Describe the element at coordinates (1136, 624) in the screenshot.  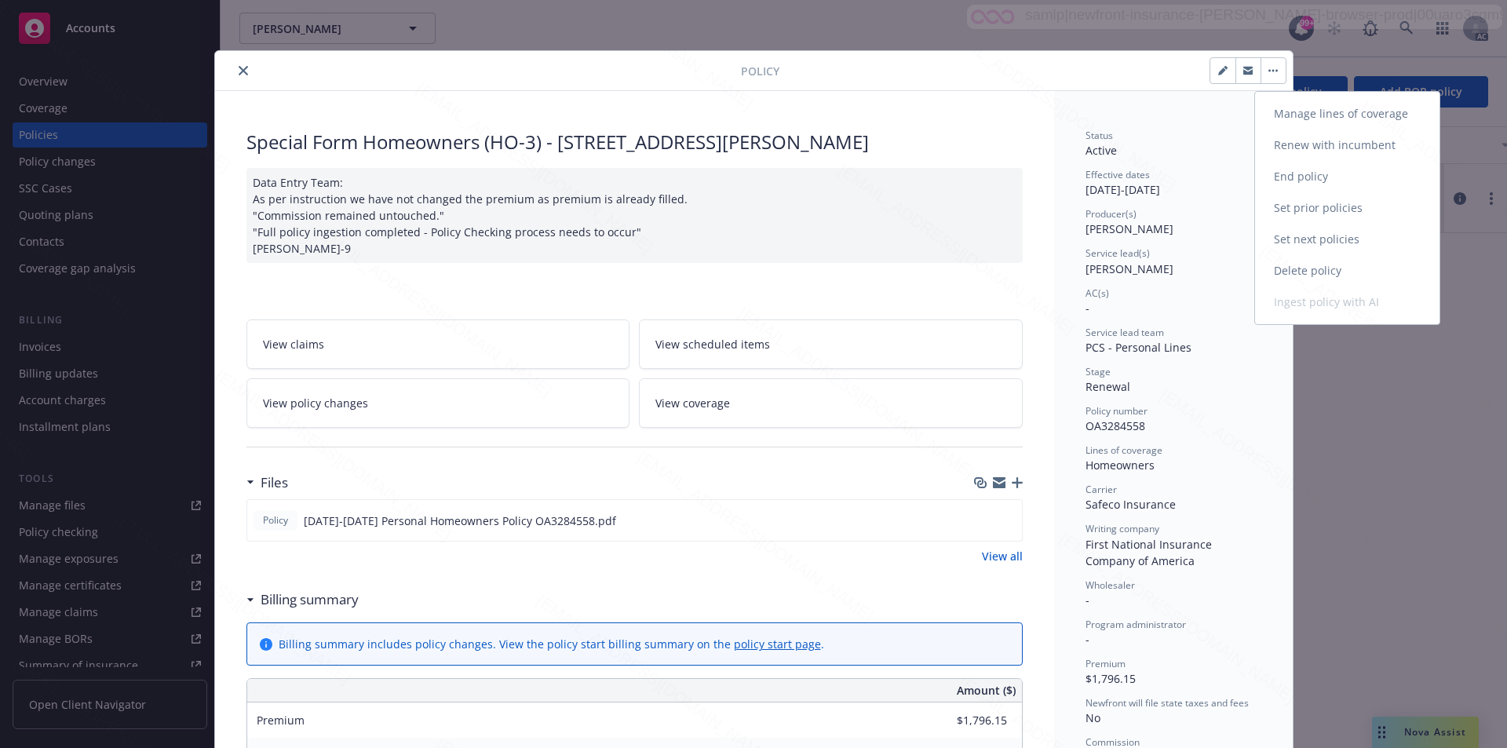
I see `span: Program administrator` at that location.